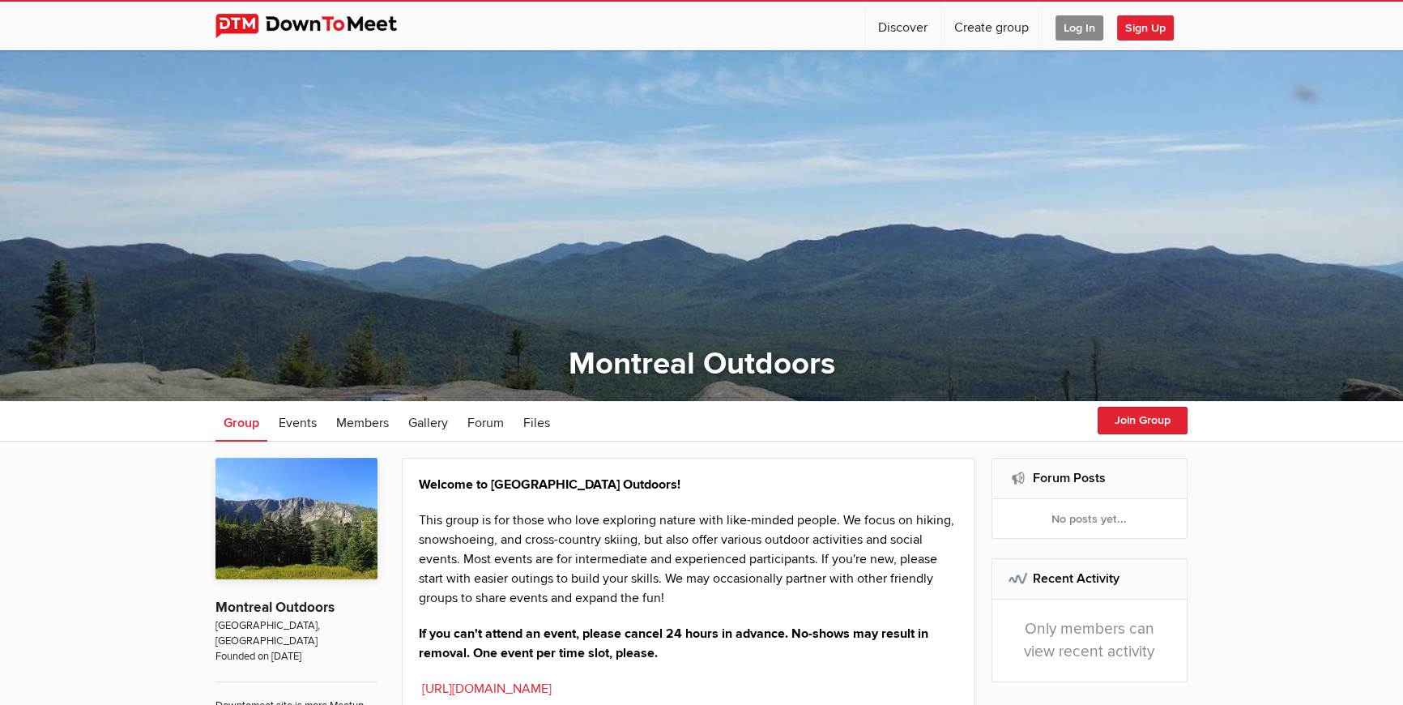 This screenshot has width=1403, height=705. What do you see at coordinates (362, 421) in the screenshot?
I see `a: Members` at bounding box center [362, 421].